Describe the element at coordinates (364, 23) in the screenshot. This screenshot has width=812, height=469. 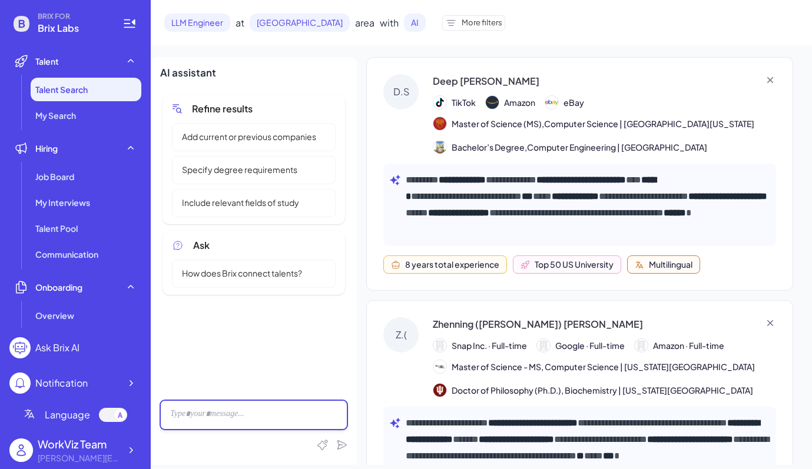
I see `span: area` at that location.